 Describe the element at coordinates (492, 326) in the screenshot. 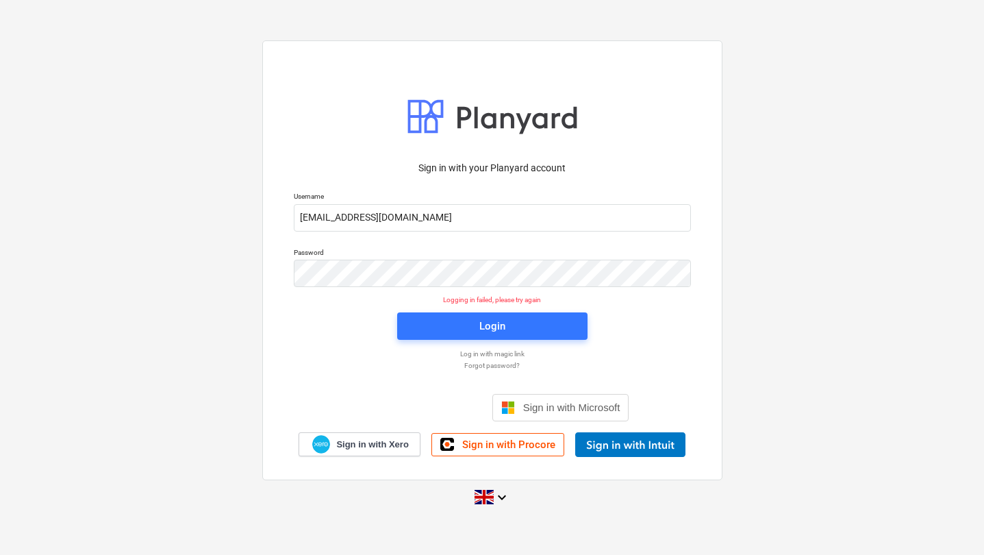

I see `button: Login` at that location.